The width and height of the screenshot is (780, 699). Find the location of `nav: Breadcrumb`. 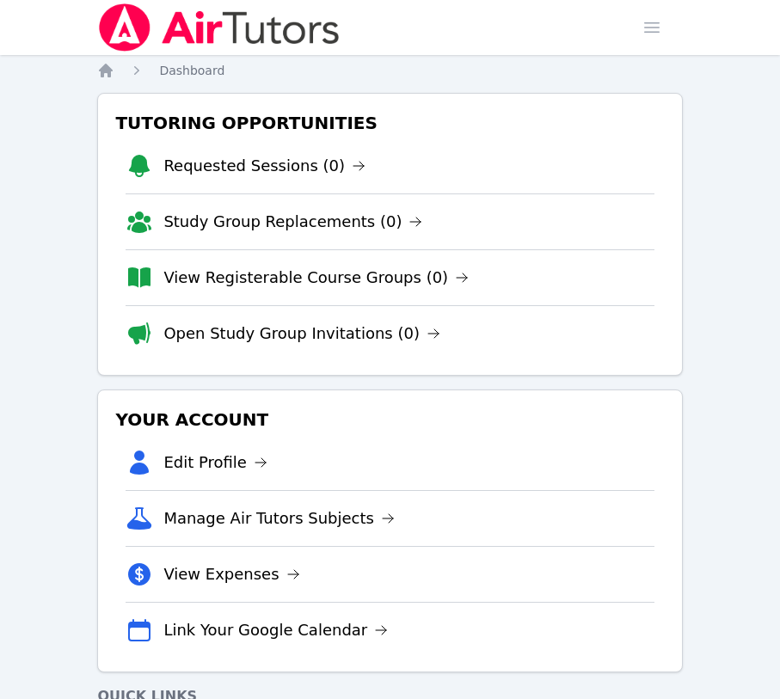

nav: Breadcrumb is located at coordinates (390, 71).